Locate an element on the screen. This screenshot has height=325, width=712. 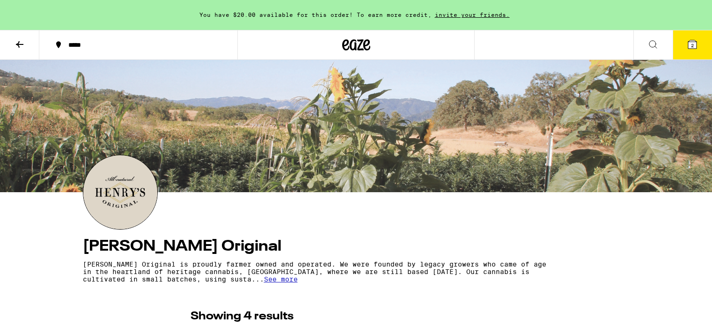
span: See more is located at coordinates (281, 279).